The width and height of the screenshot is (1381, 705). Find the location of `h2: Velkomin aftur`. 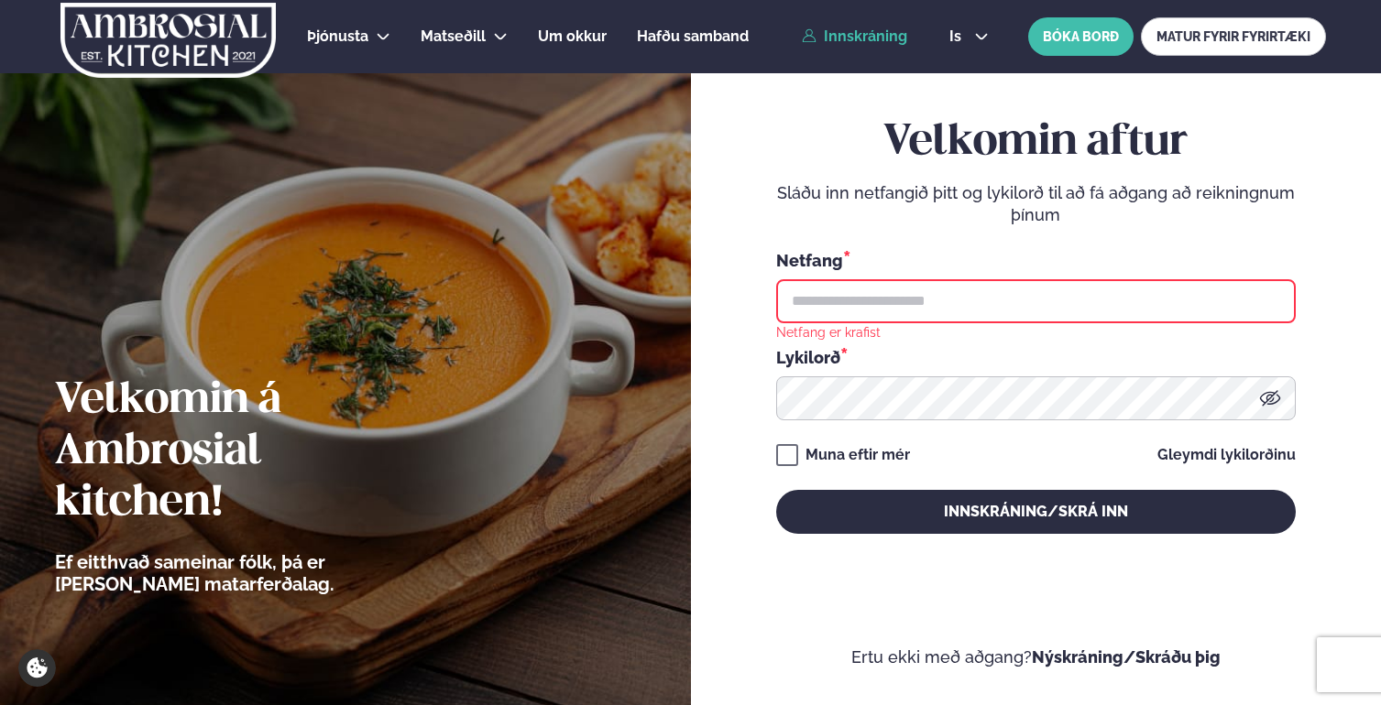

h2: Velkomin aftur is located at coordinates (1035, 143).